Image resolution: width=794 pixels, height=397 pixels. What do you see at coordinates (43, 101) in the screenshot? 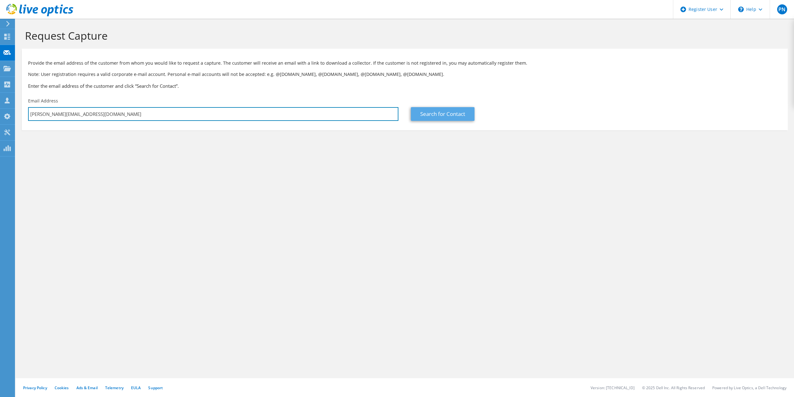
I see `label: Email Address` at bounding box center [43, 101].